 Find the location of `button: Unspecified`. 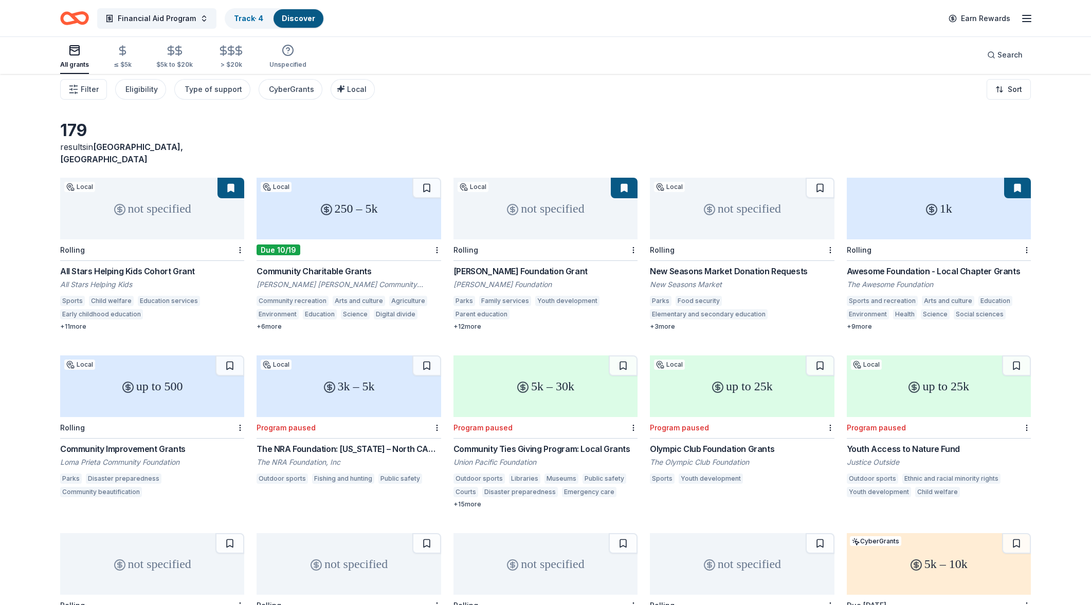

button: Unspecified is located at coordinates (288, 57).